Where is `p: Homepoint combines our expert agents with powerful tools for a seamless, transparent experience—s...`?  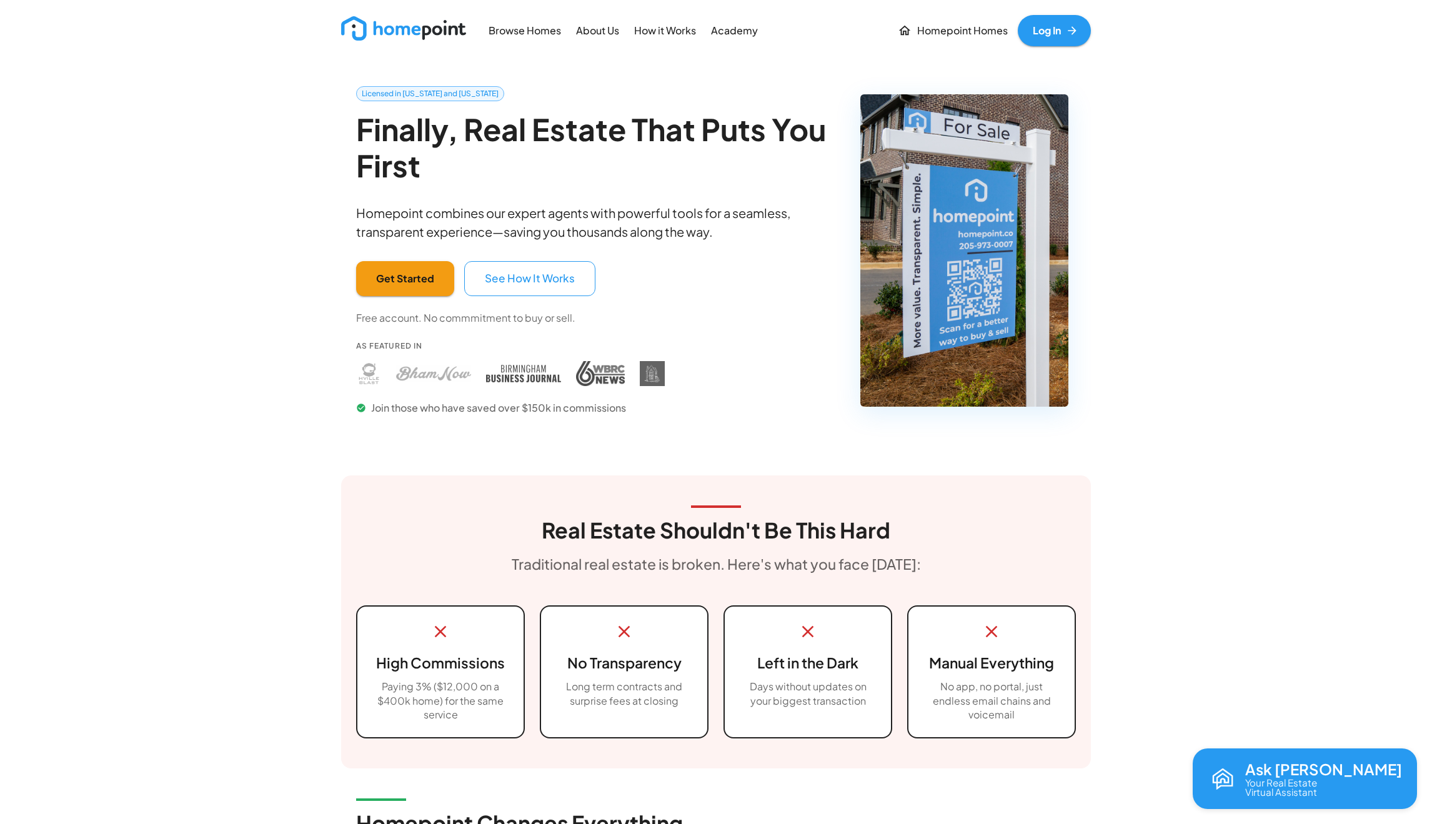
p: Homepoint combines our expert agents with powerful tools for a seamless, transparent experience—s... is located at coordinates (592, 222).